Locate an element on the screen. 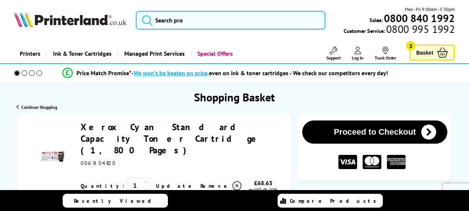 The image size is (469, 211). span: We won’t be beaten on price, is located at coordinates (171, 73).